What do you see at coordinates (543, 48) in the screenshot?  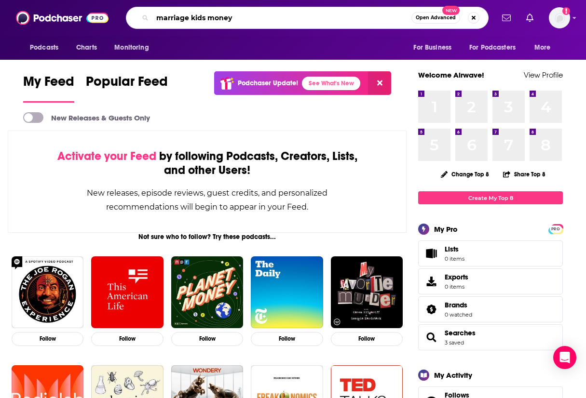 I see `span: More` at bounding box center [543, 48].